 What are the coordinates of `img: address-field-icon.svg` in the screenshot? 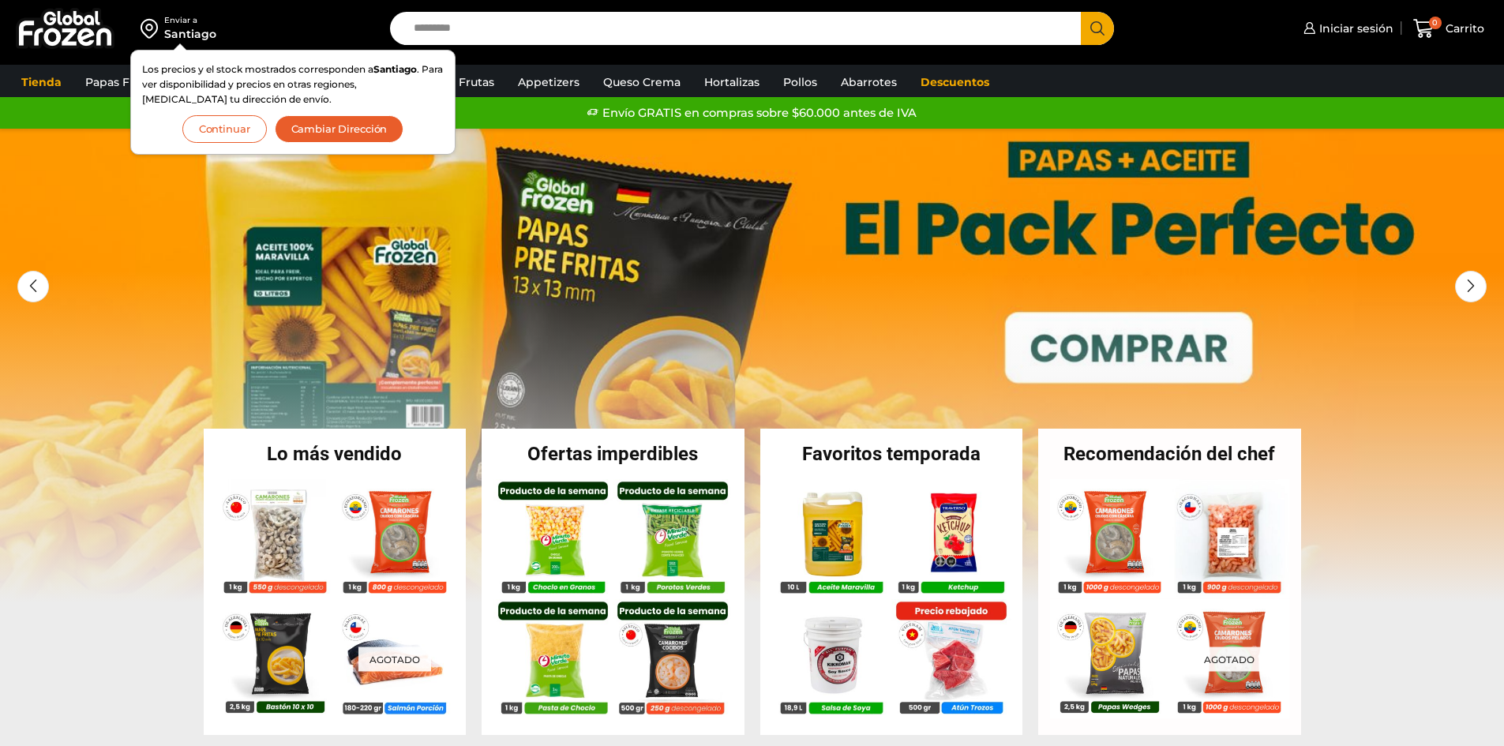 It's located at (152, 28).